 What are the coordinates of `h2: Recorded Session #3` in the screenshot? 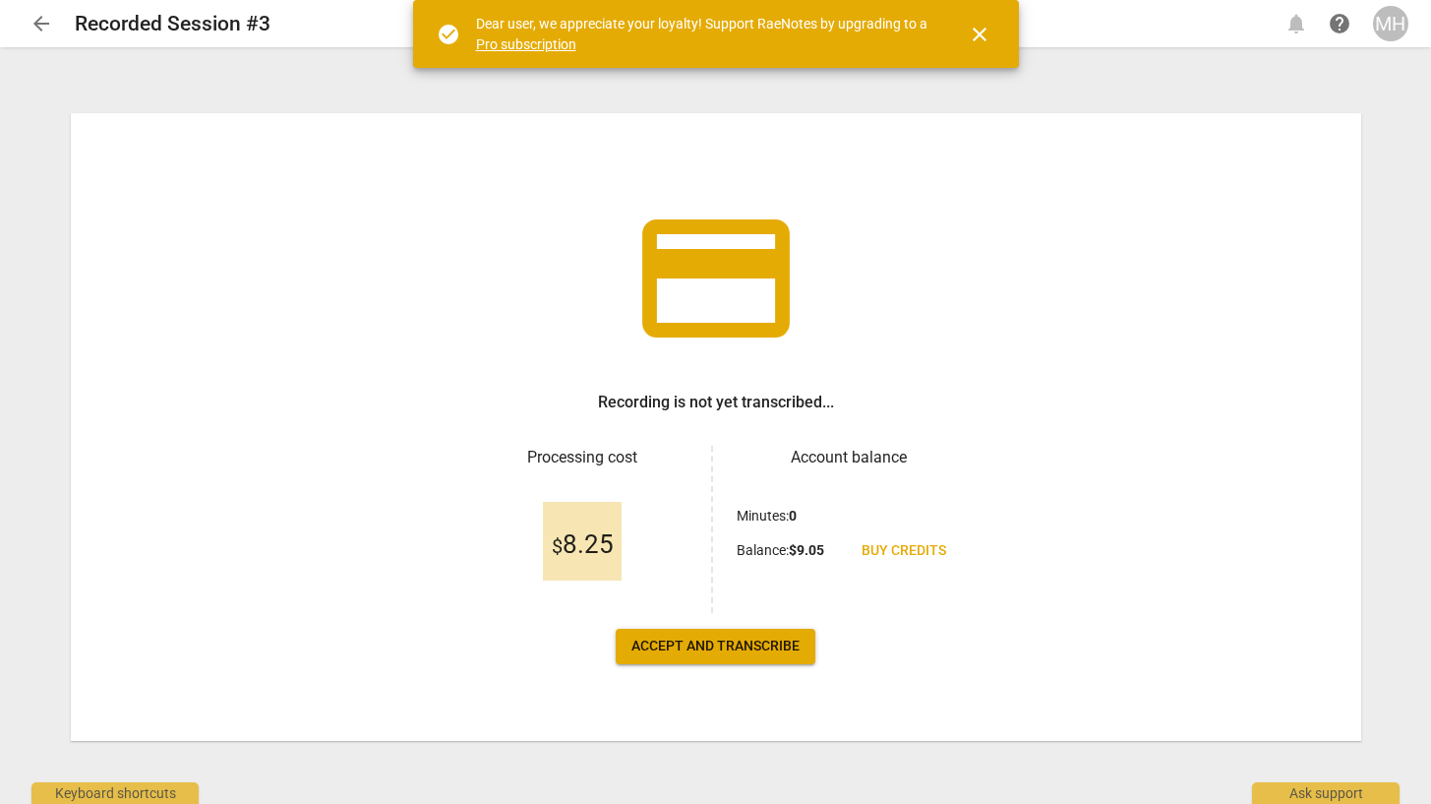 It's located at (172, 24).